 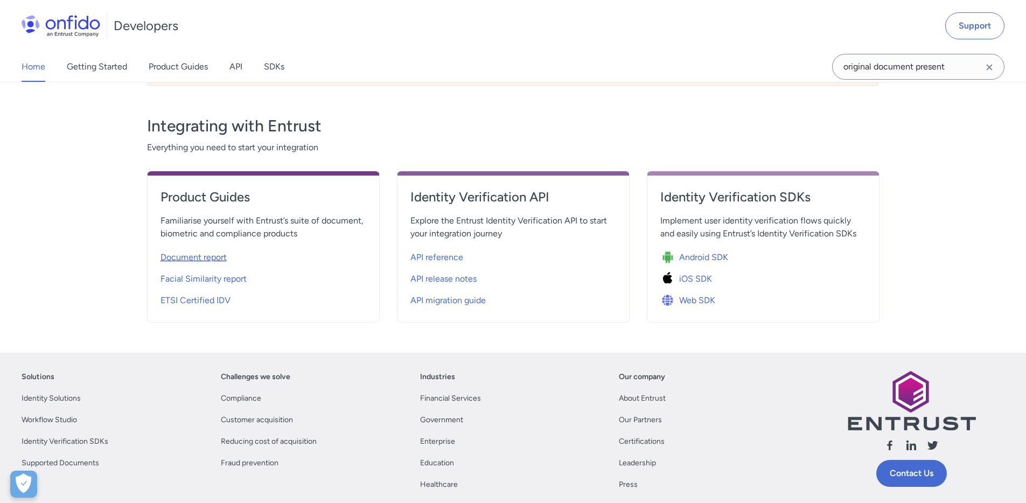 What do you see at coordinates (642, 377) in the screenshot?
I see `a: Our company` at bounding box center [642, 377].